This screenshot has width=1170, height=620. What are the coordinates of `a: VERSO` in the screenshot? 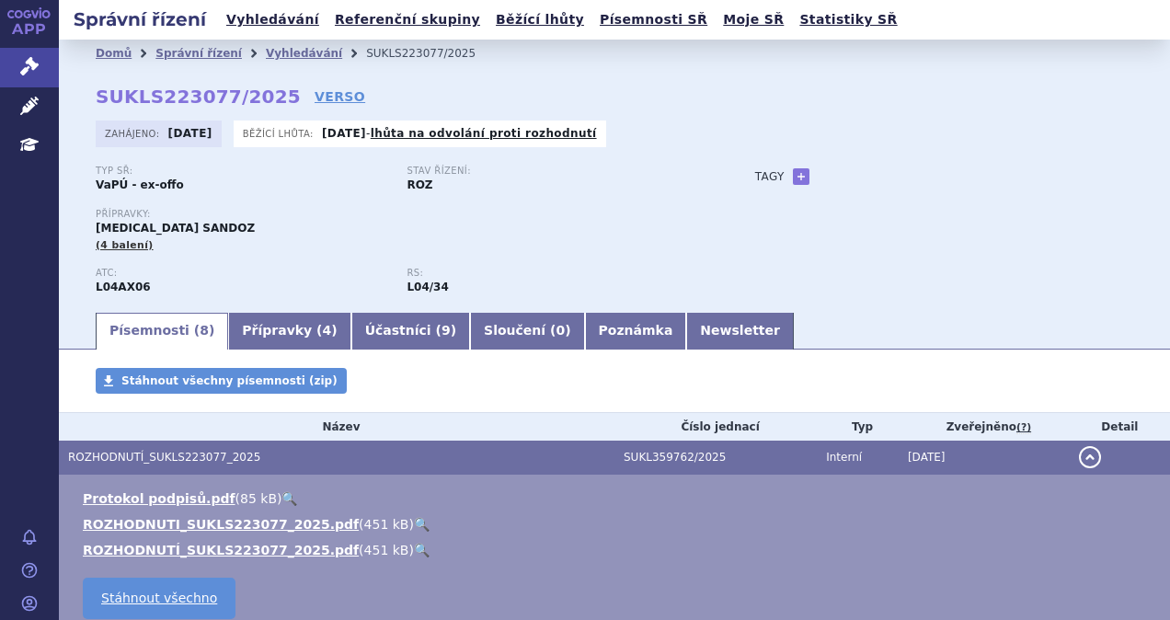 It's located at (339, 97).